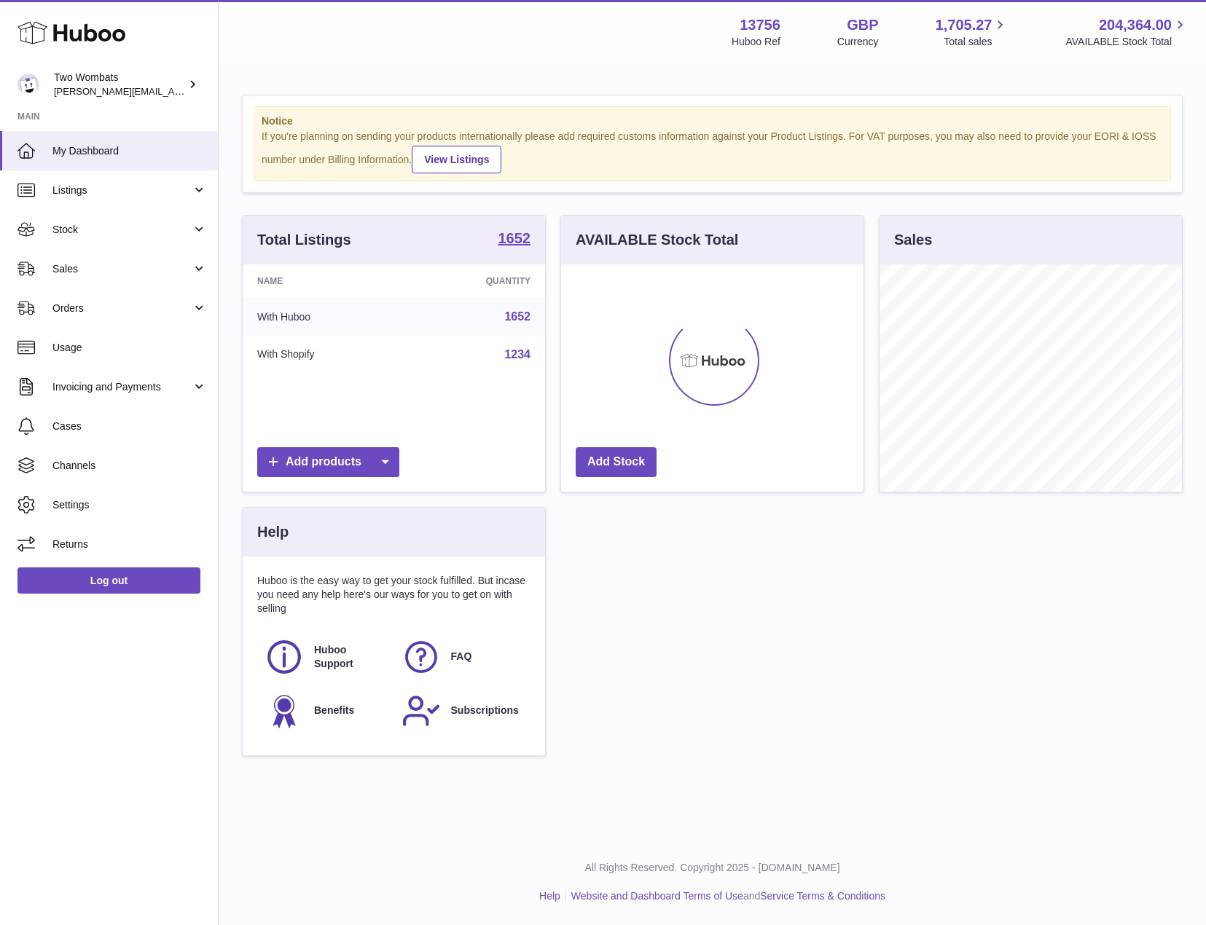 This screenshot has height=925, width=1206. What do you see at coordinates (28, 85) in the screenshot?
I see `img: adam.randall@twowombats.com` at bounding box center [28, 85].